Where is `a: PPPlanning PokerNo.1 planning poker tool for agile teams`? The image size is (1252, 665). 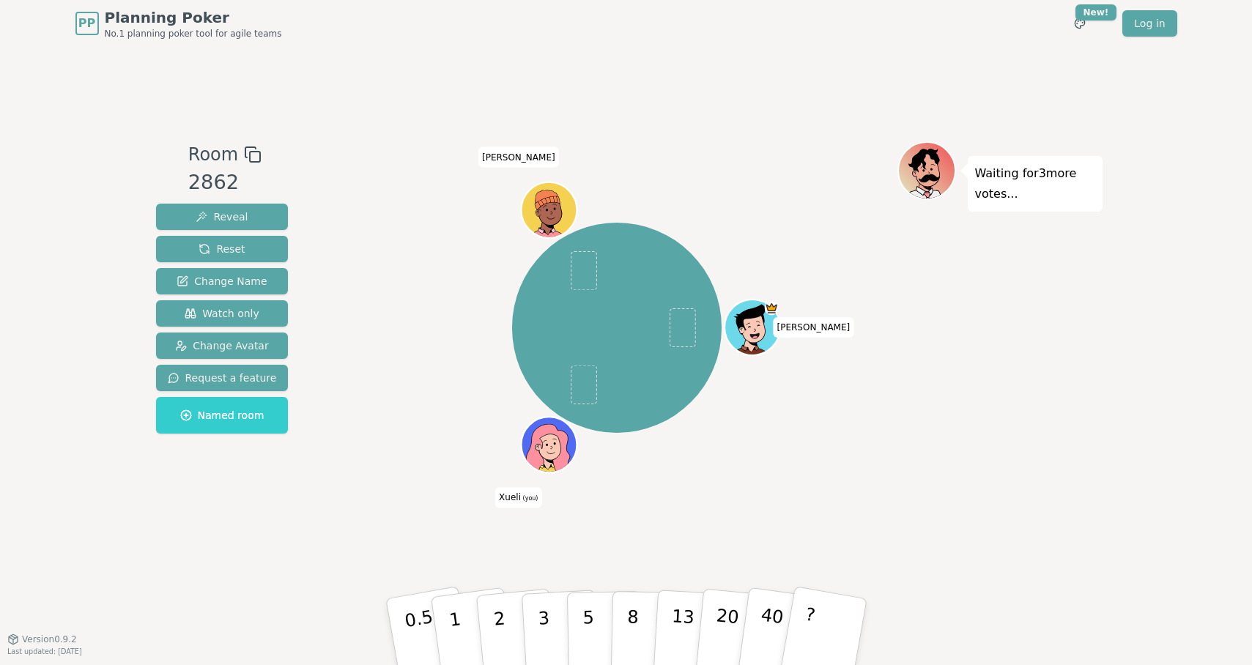
a: PPPlanning PokerNo.1 planning poker tool for agile teams is located at coordinates (179, 23).